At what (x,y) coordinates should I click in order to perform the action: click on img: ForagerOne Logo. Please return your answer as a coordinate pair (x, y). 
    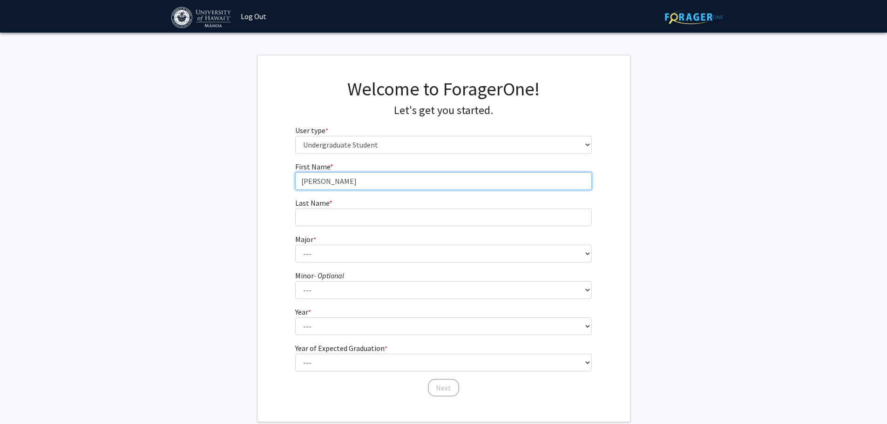
    Looking at the image, I should click on (694, 17).